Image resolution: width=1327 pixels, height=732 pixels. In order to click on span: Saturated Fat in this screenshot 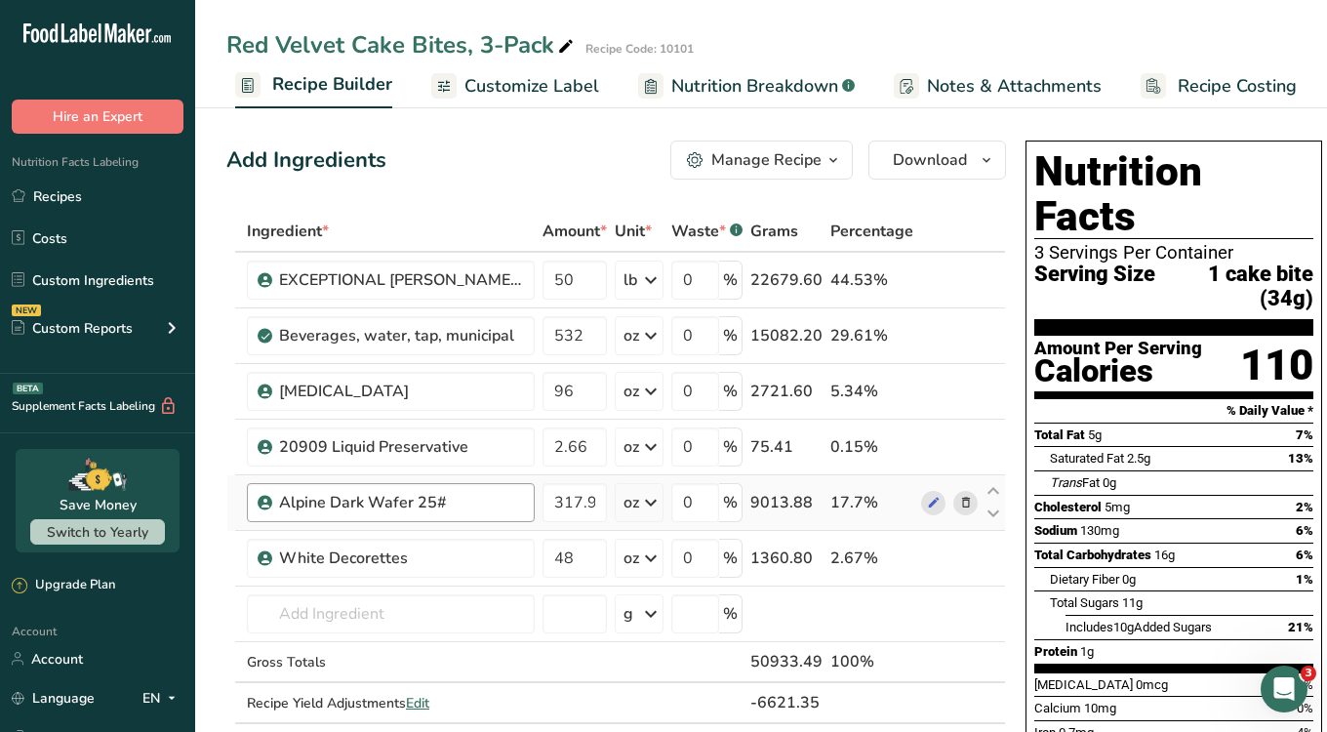, I will do `click(1087, 458)`.